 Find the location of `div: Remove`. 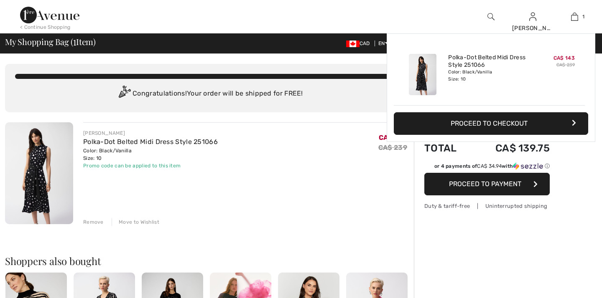

div: Remove is located at coordinates (93, 222).